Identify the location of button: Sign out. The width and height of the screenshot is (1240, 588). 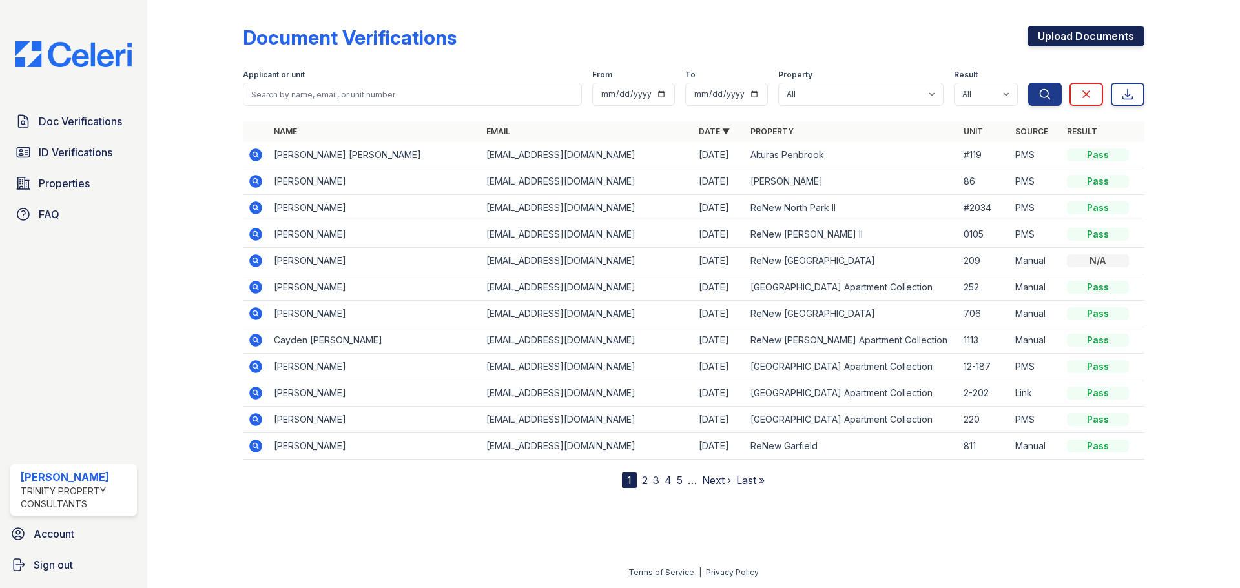
(74, 565).